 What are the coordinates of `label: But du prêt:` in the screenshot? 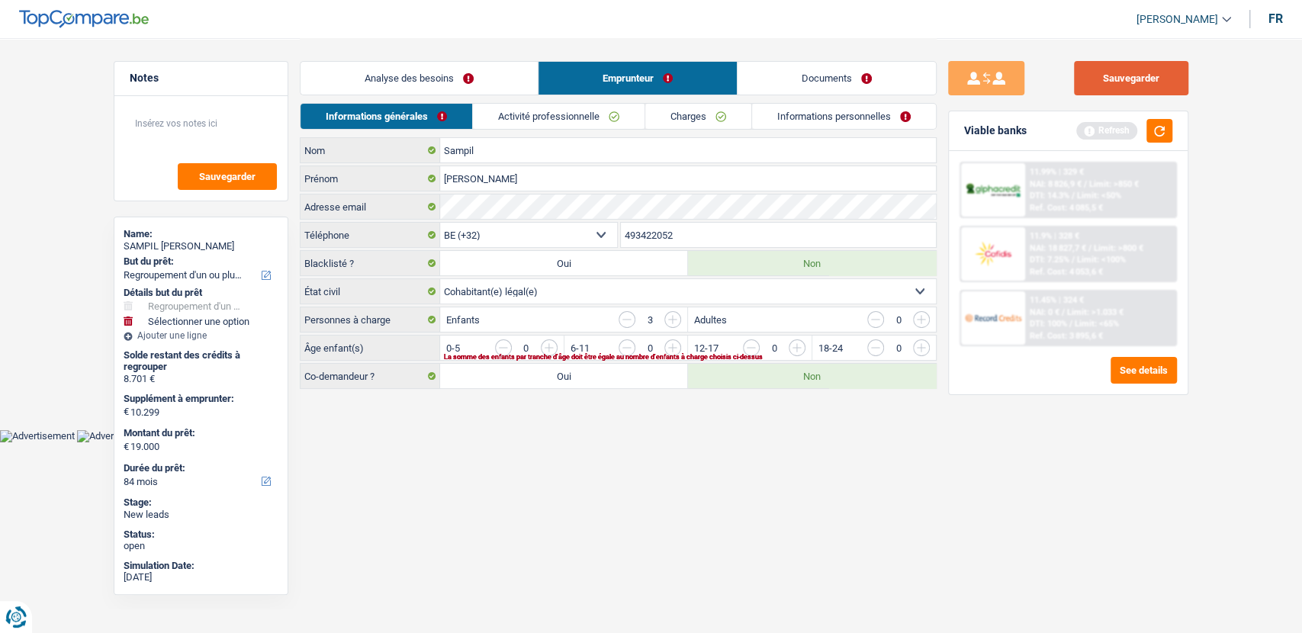 It's located at (199, 262).